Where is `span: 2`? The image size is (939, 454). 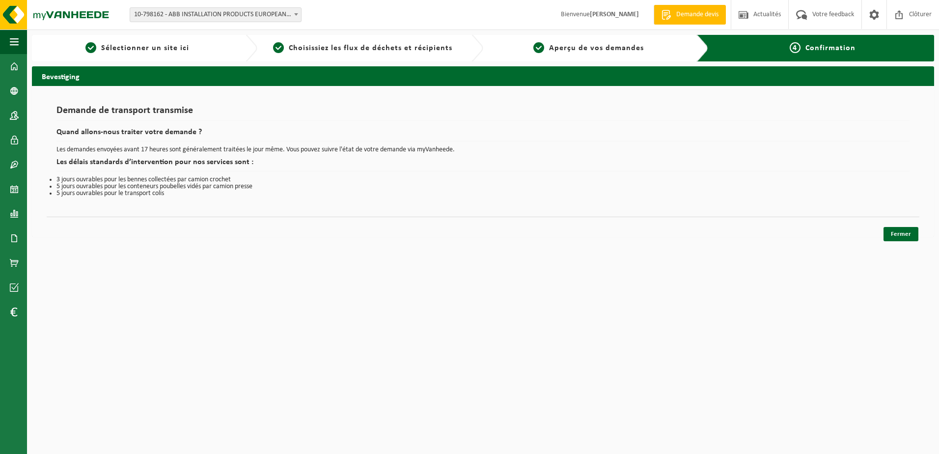
span: 2 is located at coordinates (278, 48).